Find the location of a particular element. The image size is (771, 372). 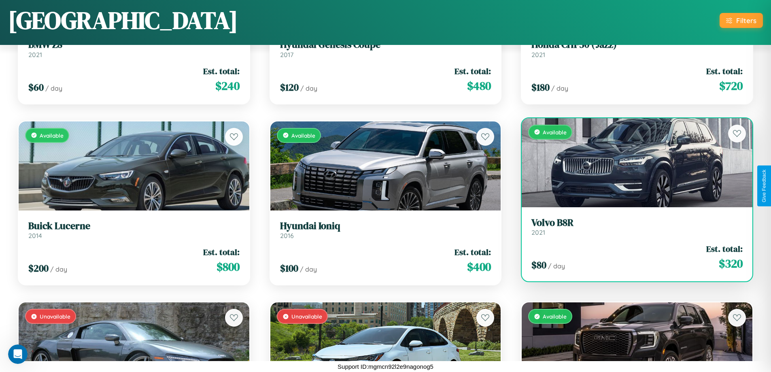

a: Hyundai Genesis Coupe2017 is located at coordinates (386, 49).